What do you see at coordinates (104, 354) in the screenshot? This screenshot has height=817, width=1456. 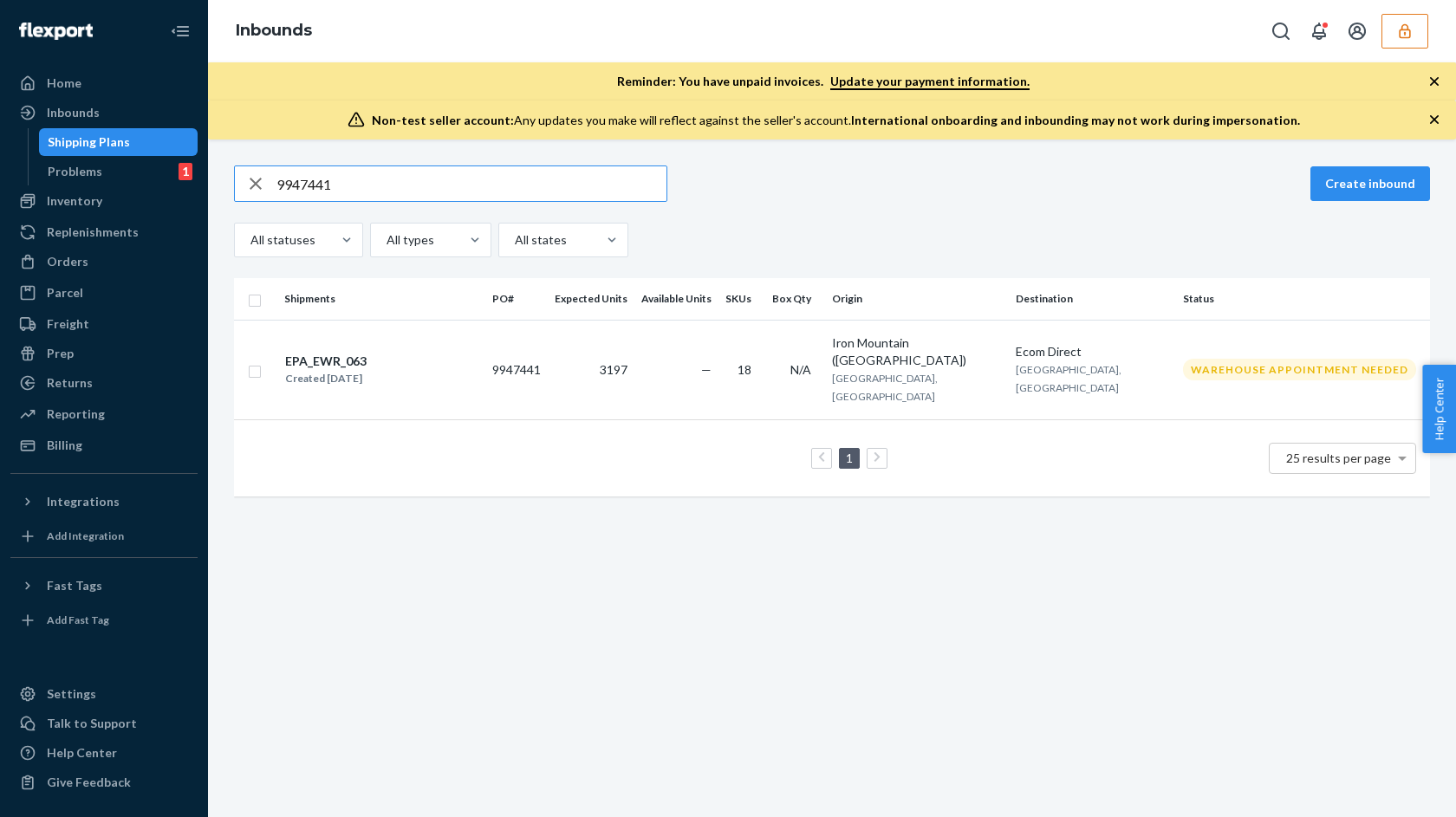 I see `a: Prep` at bounding box center [104, 354].